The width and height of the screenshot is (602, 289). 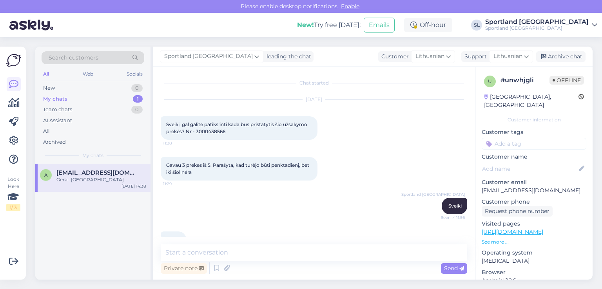 What do you see at coordinates (534, 144) in the screenshot?
I see `input: Add a tag` at bounding box center [534, 144].